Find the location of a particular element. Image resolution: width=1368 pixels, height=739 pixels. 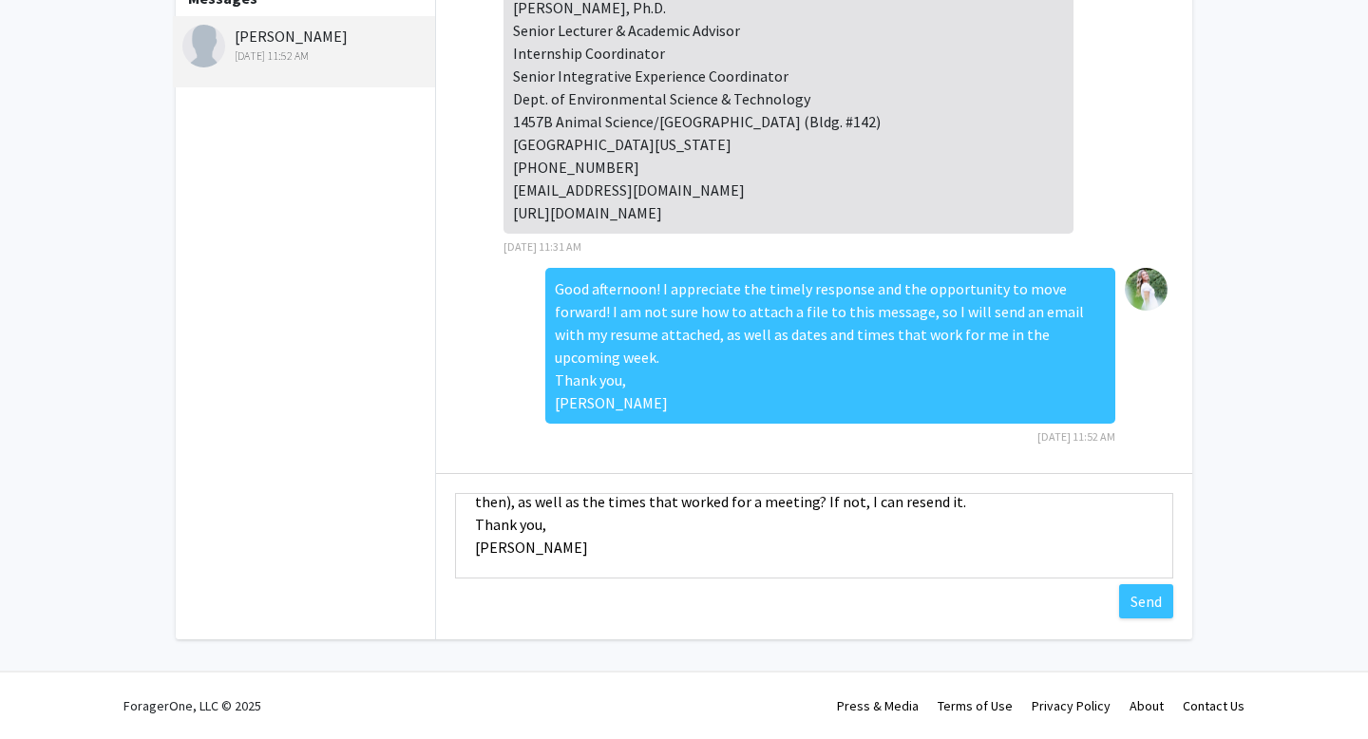

div: Good afternoon! I appreciate the timely response and the opportunity to move forward! I am not su... is located at coordinates (830, 346).